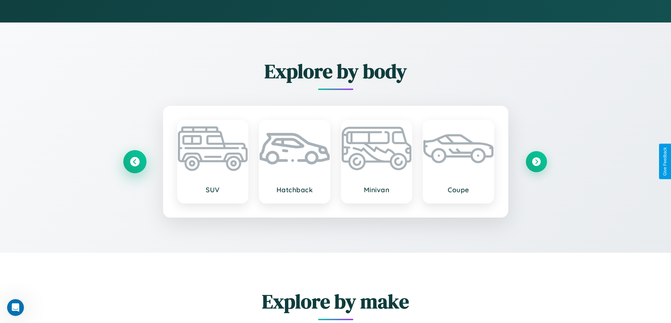 This screenshot has width=671, height=323. What do you see at coordinates (376, 190) in the screenshot?
I see `h3: Minivan` at bounding box center [376, 190].